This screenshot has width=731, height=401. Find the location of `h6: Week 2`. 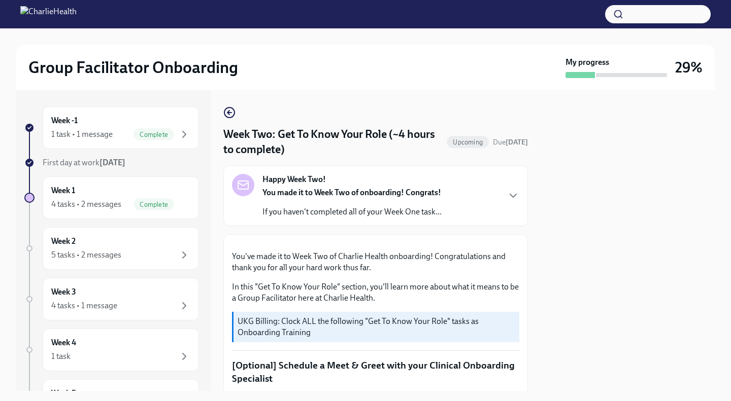

h6: Week 2 is located at coordinates (63, 241).